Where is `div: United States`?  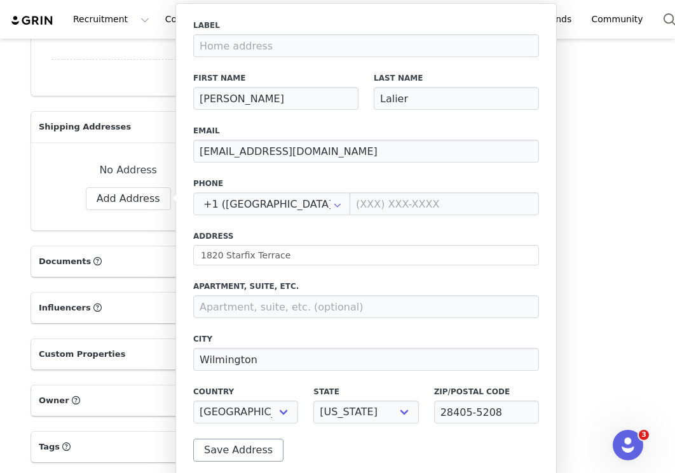 div: United States is located at coordinates (271, 204).